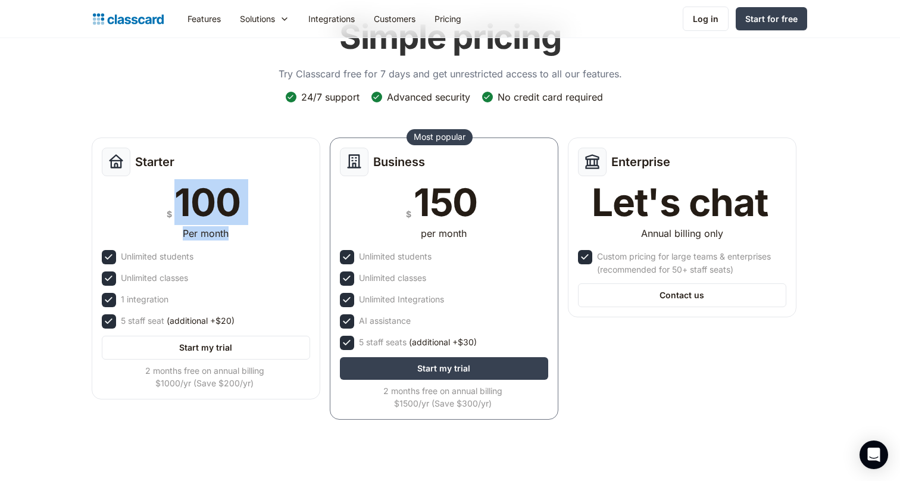  I want to click on p: Try Classcard free for 7 days and get unrestricted access to all our features., so click(450, 74).